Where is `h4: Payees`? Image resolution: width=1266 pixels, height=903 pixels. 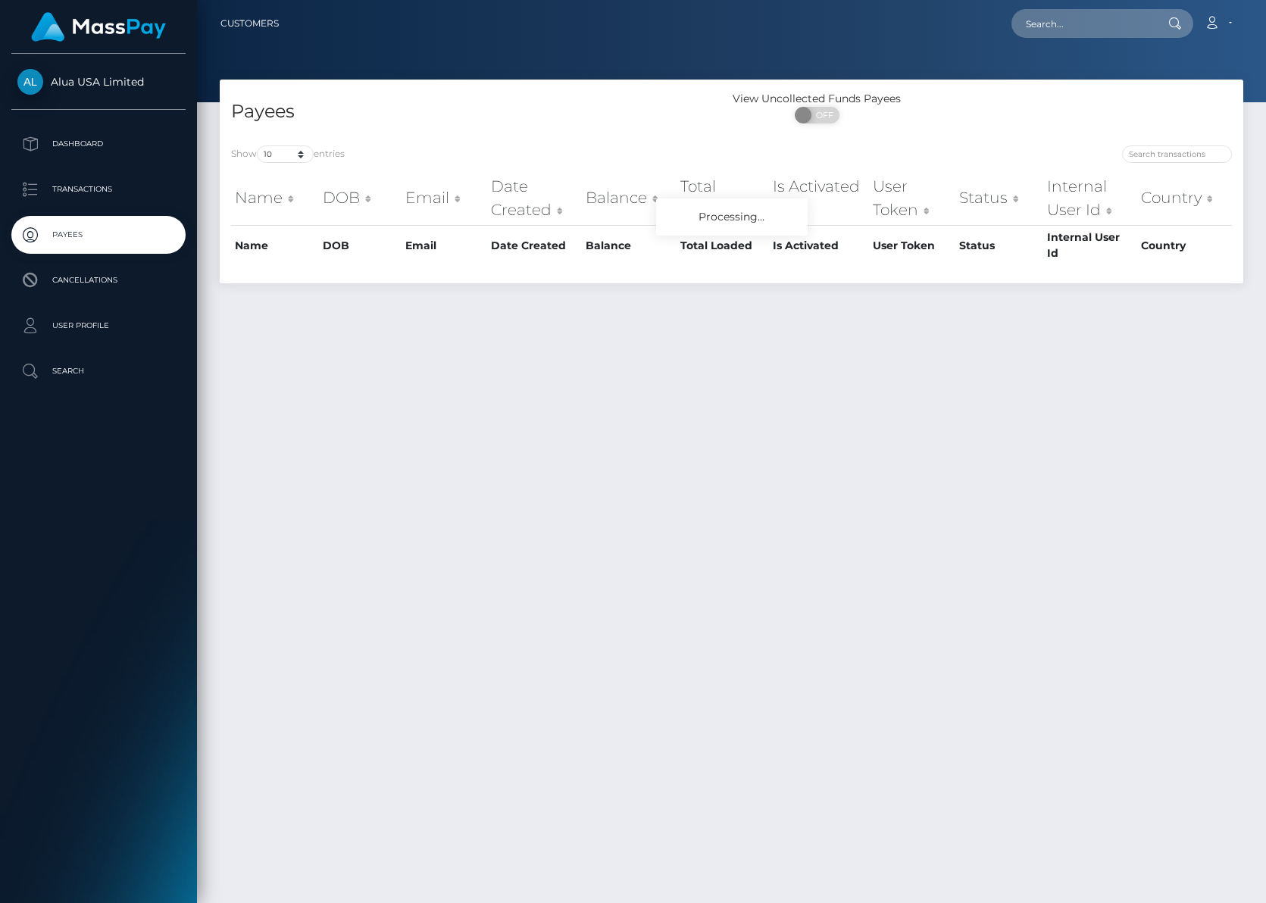 h4: Payees is located at coordinates (476, 111).